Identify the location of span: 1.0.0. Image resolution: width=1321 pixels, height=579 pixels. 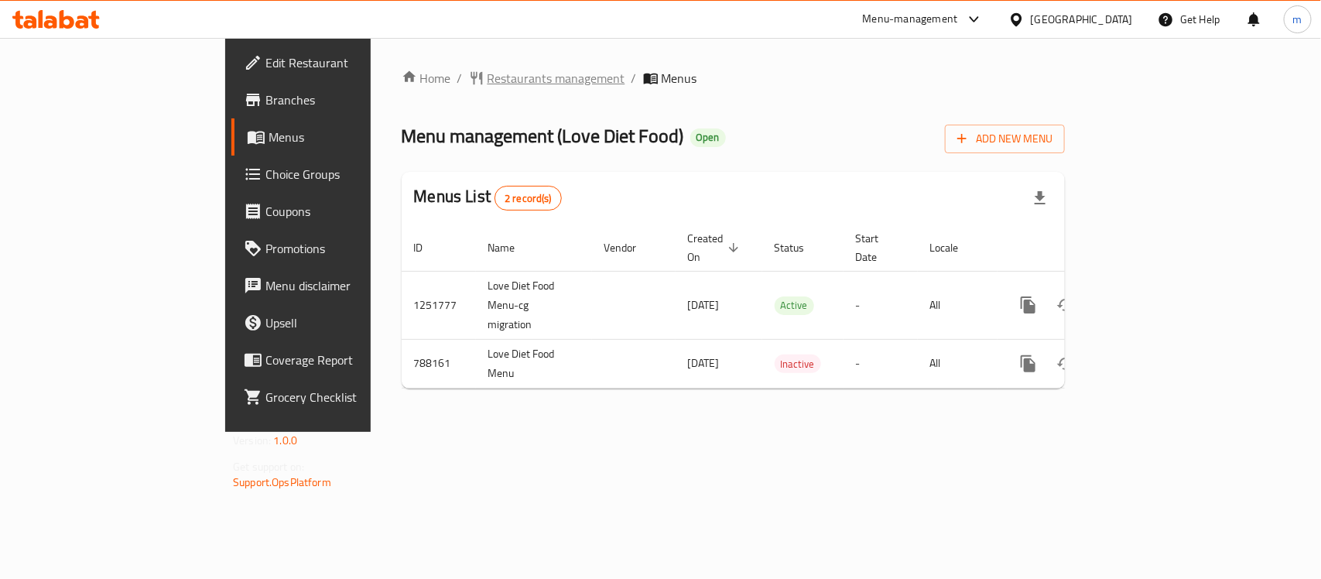
(285, 440).